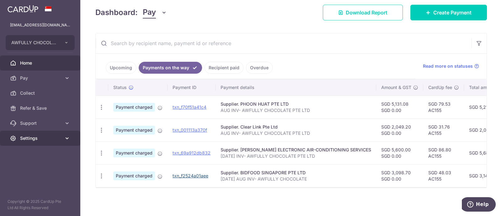  I want to click on a: txn_f2524a01aee, so click(190, 176).